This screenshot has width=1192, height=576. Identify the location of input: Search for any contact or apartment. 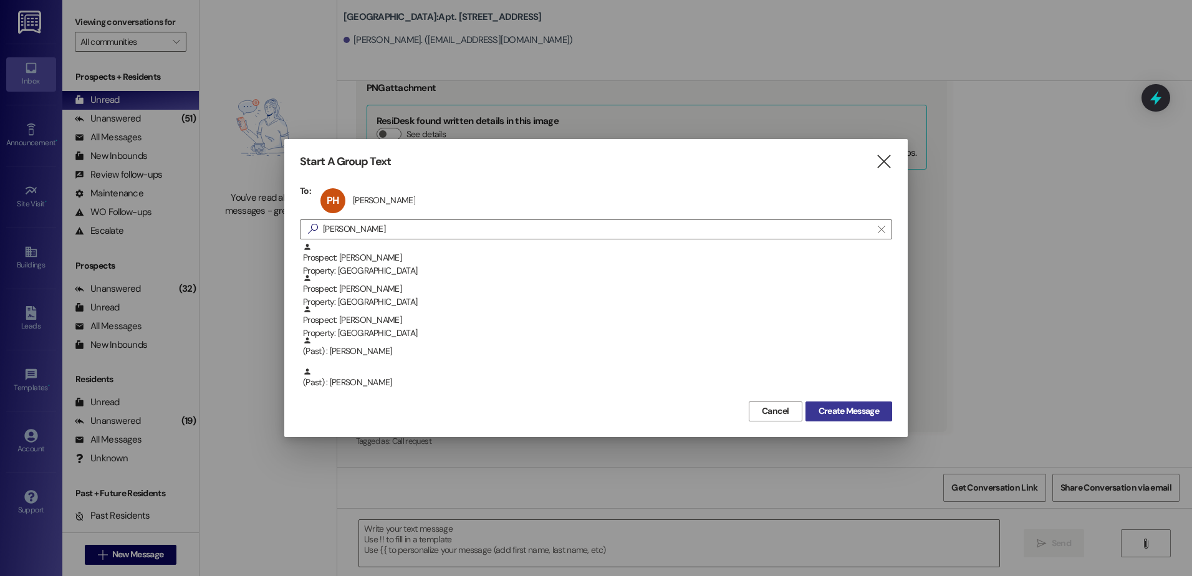
(597, 229).